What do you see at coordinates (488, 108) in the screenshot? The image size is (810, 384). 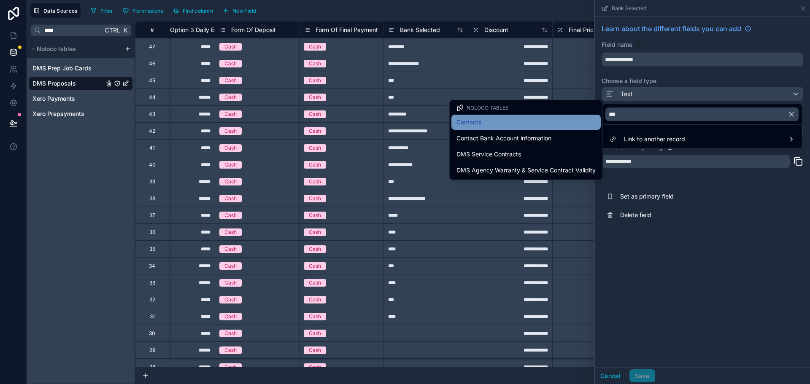 I see `span: Noloco tables` at bounding box center [488, 108].